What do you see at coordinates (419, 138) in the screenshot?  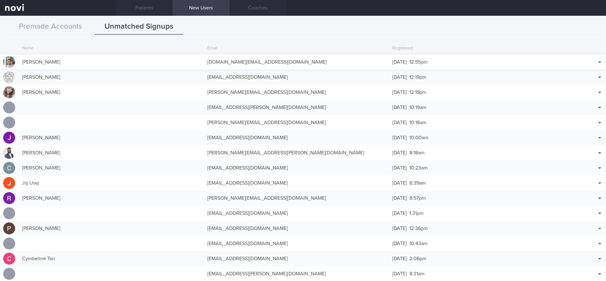 I see `span: 10:00am` at bounding box center [419, 138].